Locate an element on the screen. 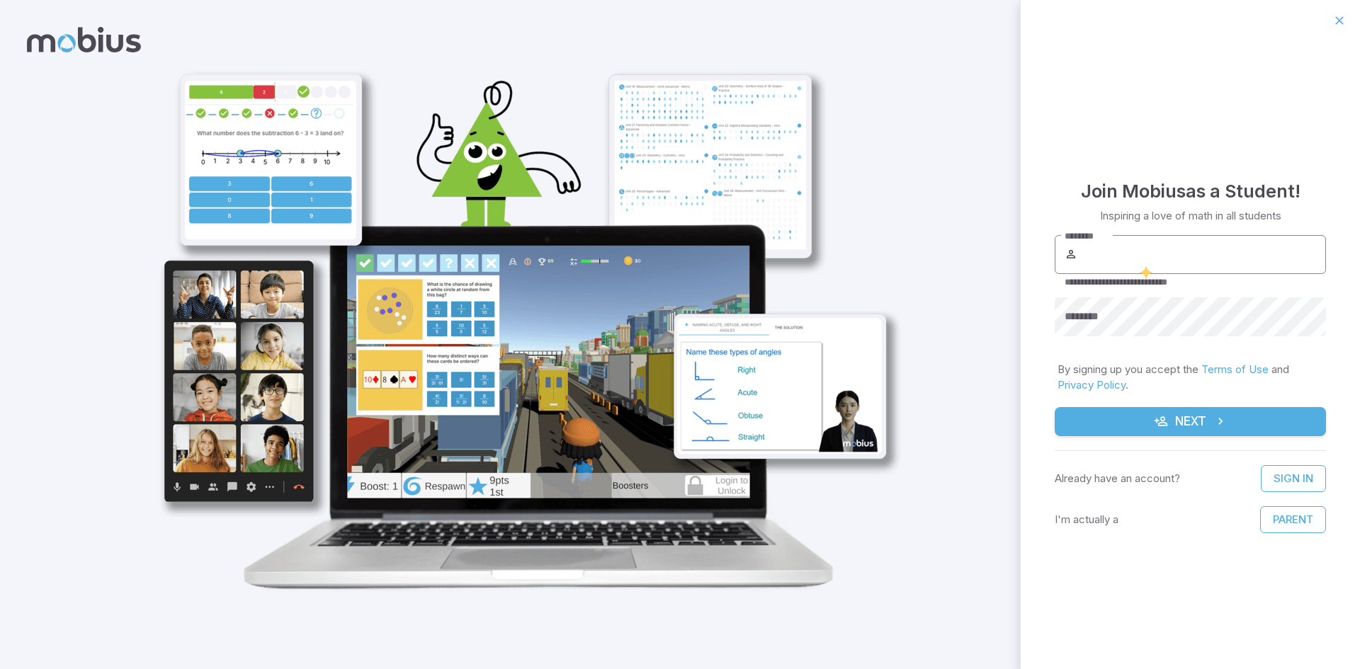 The image size is (1360, 669). a: Privacy Policy is located at coordinates (1092, 385).